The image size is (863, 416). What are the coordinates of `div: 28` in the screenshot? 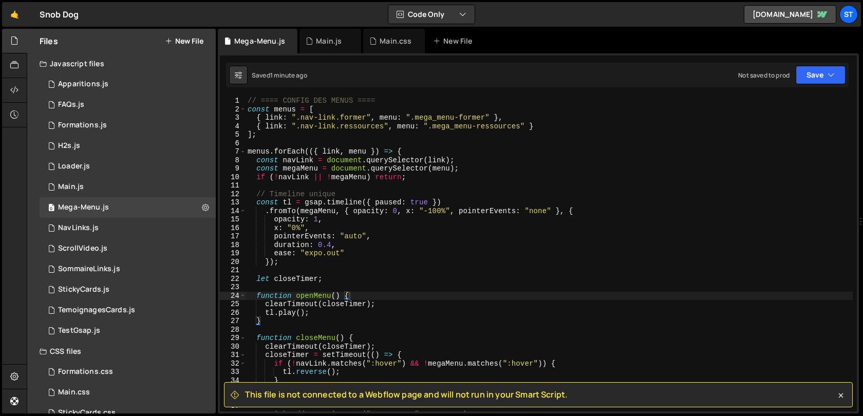 It's located at (233, 330).